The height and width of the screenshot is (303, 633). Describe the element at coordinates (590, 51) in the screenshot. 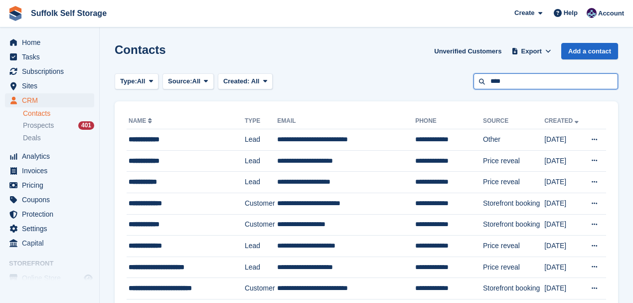

I see `a: Add a contact` at that location.